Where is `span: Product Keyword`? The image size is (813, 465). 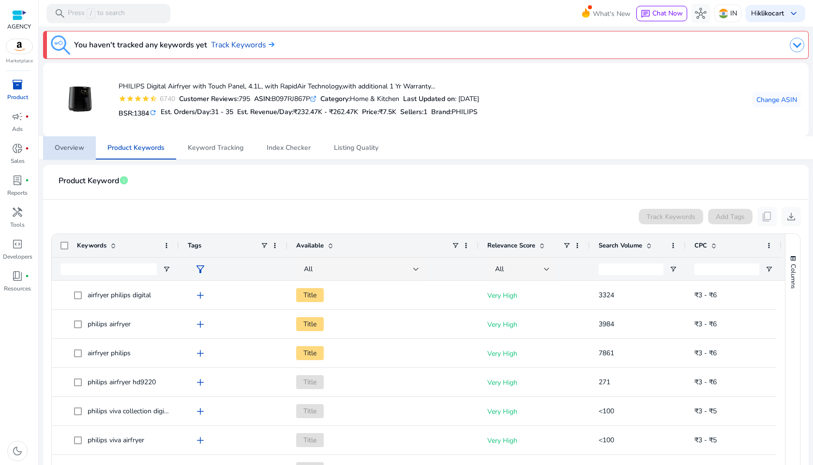 span: Product Keyword is located at coordinates (89, 181).